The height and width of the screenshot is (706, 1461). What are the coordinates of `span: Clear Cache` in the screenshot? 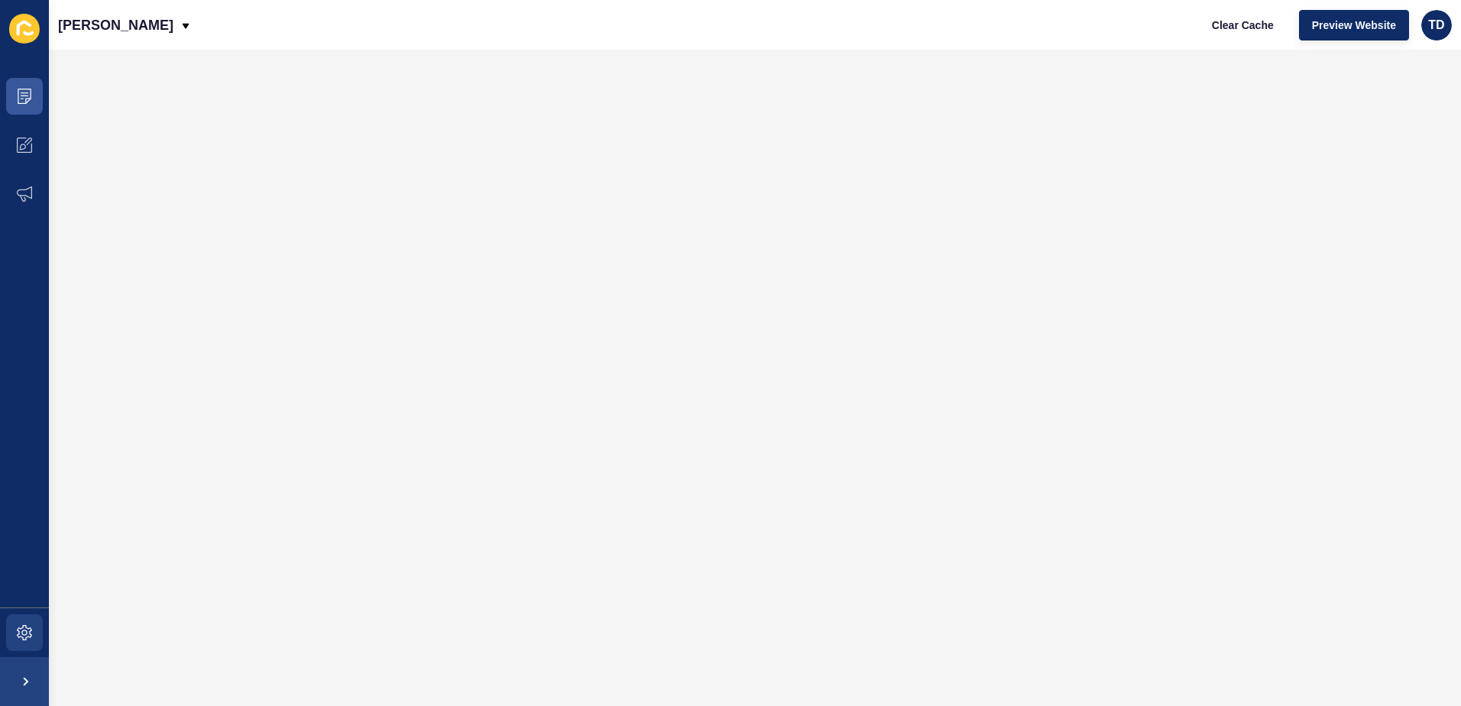 It's located at (1242, 25).